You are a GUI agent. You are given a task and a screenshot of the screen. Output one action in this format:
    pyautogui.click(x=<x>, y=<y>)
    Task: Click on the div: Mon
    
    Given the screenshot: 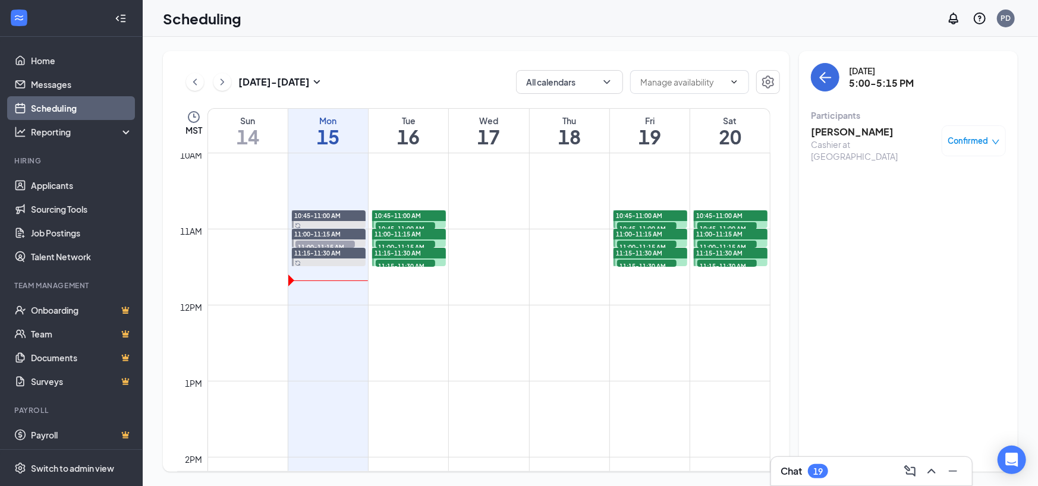 What is the action you would take?
    pyautogui.click(x=328, y=121)
    